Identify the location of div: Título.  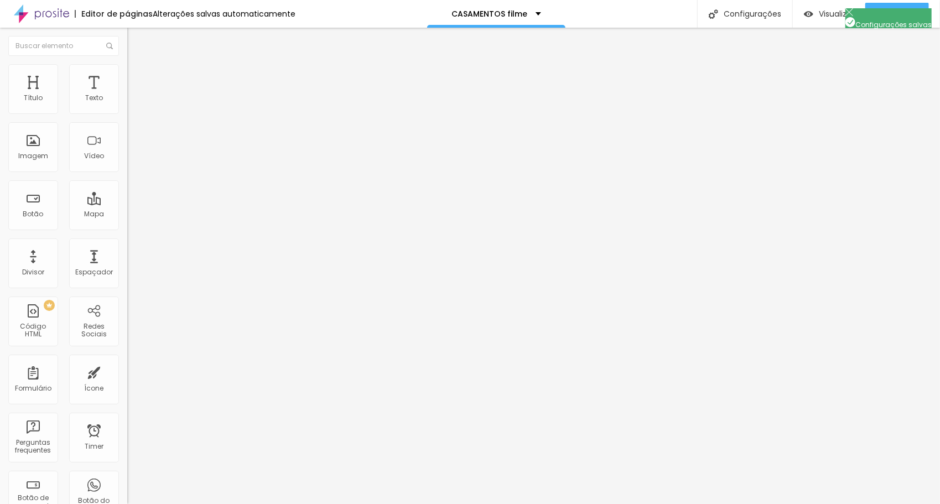
(33, 98).